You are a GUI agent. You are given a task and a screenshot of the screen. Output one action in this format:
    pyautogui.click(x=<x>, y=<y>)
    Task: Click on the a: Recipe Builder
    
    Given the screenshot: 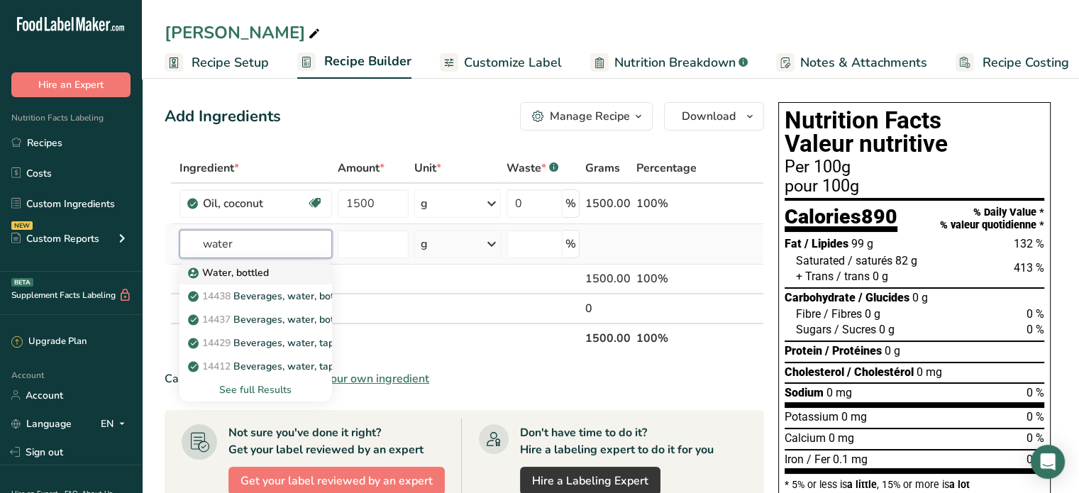 What is the action you would take?
    pyautogui.click(x=354, y=62)
    